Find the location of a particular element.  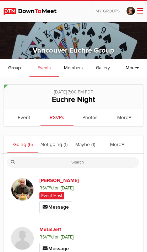

a: Events is located at coordinates (44, 68).